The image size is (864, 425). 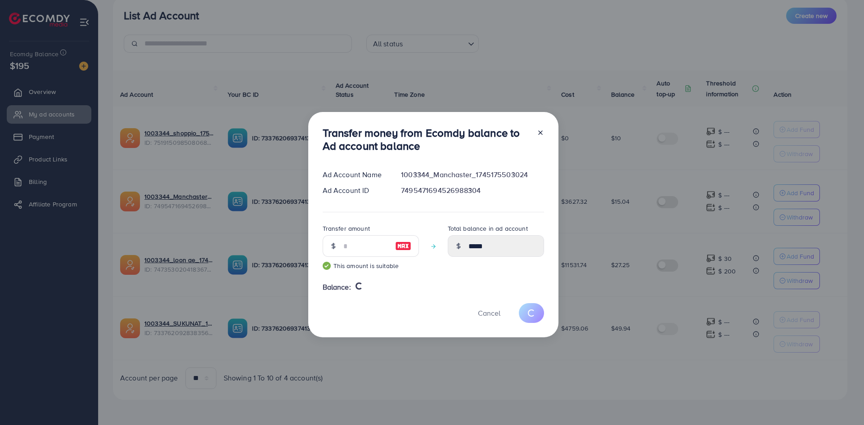 What do you see at coordinates (472, 190) in the screenshot?
I see `div: 7495471694526988304` at bounding box center [472, 190].